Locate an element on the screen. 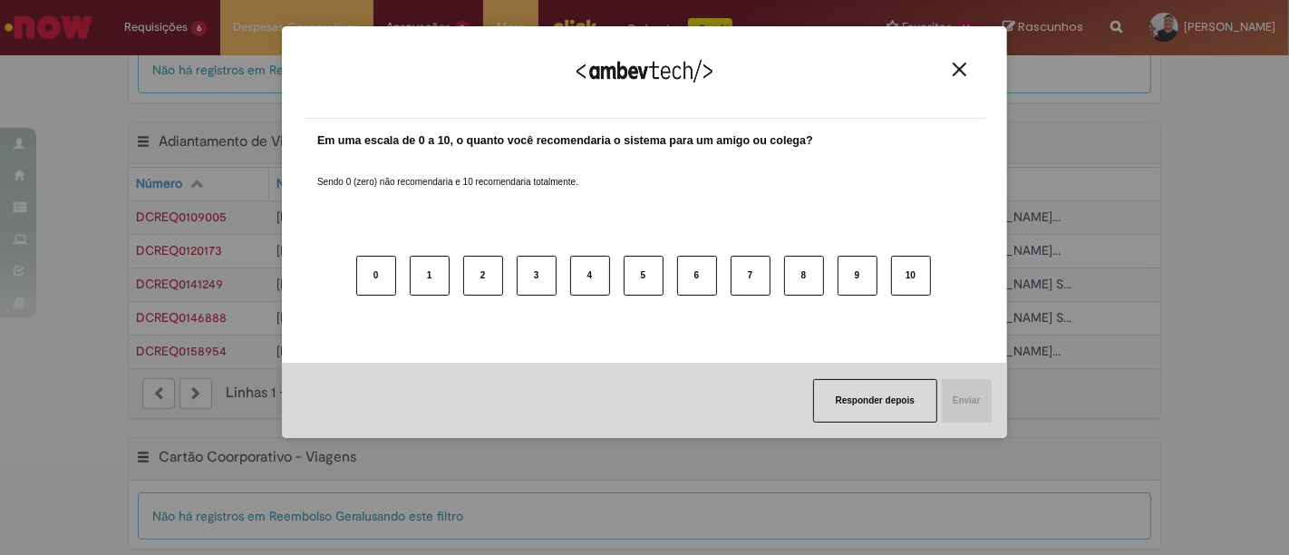 The width and height of the screenshot is (1289, 555). label: Em uma escala de 0 a 10, o quanto você recomendaria o sistema para um amigo ou colega? is located at coordinates (565, 140).